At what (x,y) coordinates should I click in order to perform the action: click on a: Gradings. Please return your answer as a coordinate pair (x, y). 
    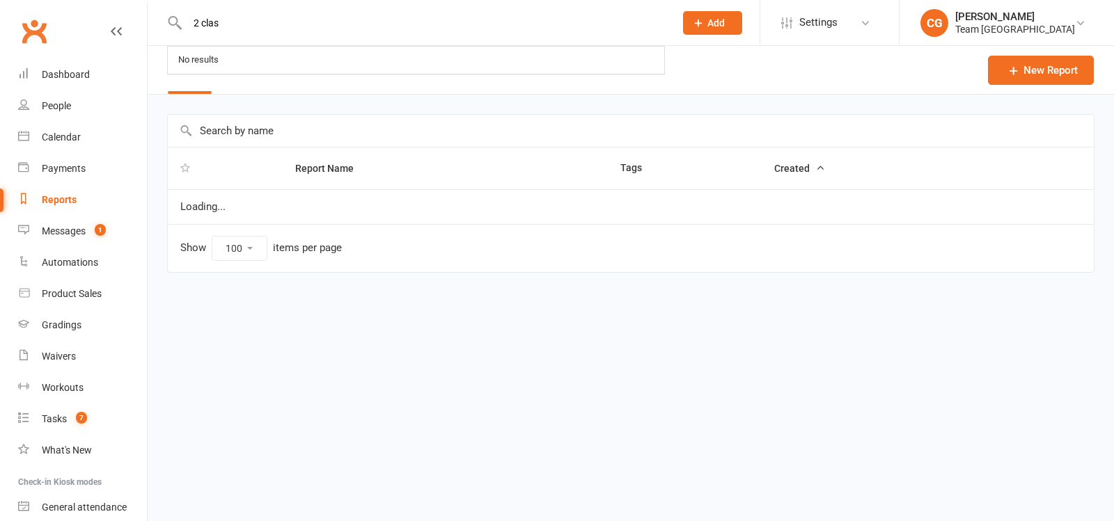
    Looking at the image, I should click on (82, 325).